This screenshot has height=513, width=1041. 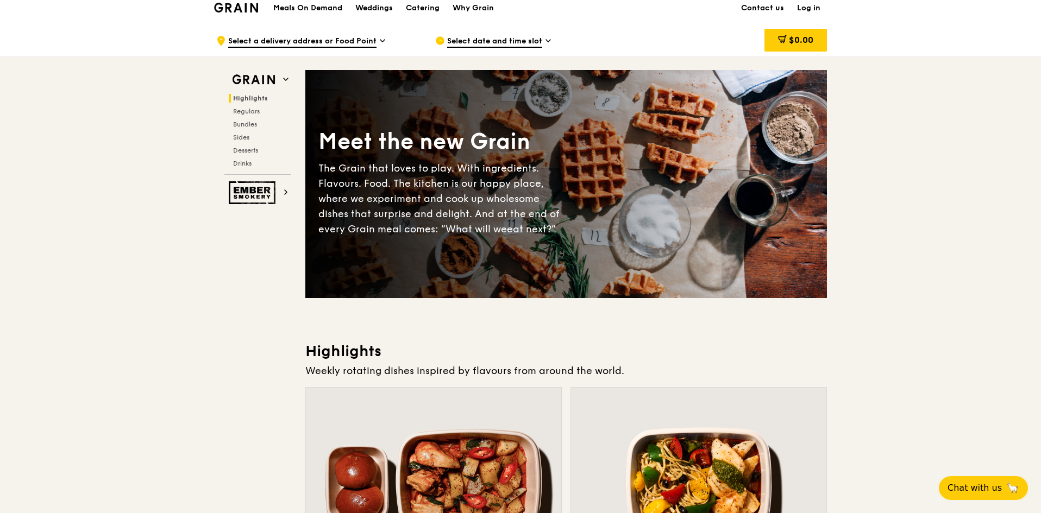 What do you see at coordinates (246, 111) in the screenshot?
I see `span: Regulars` at bounding box center [246, 111].